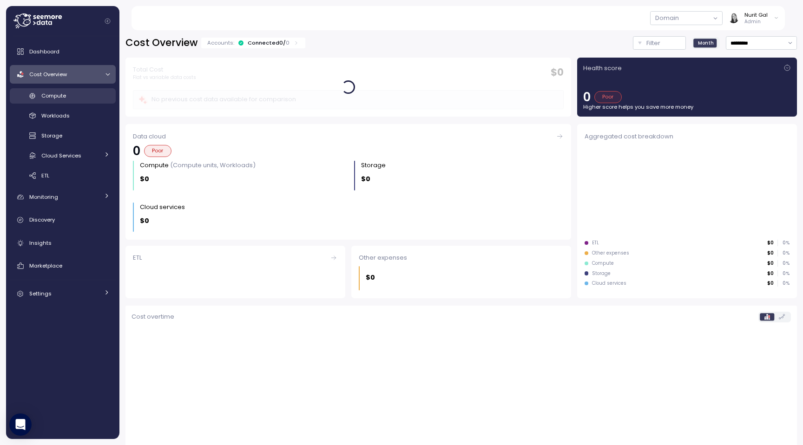 This screenshot has width=803, height=445. I want to click on p: (Compute units, Workloads), so click(213, 165).